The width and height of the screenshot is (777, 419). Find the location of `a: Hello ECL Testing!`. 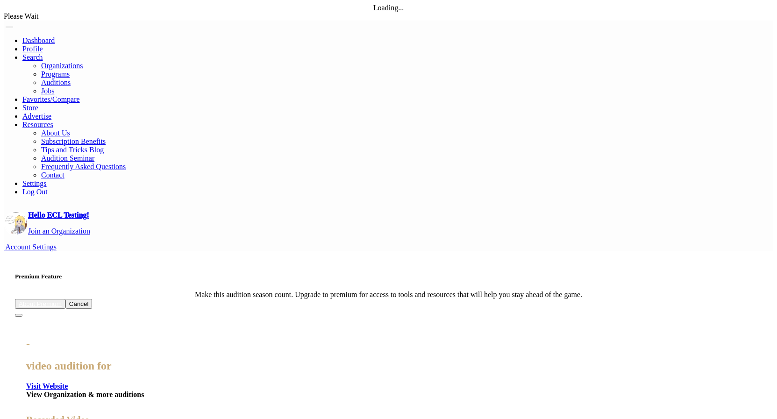

a: Hello ECL Testing! is located at coordinates (58, 215).